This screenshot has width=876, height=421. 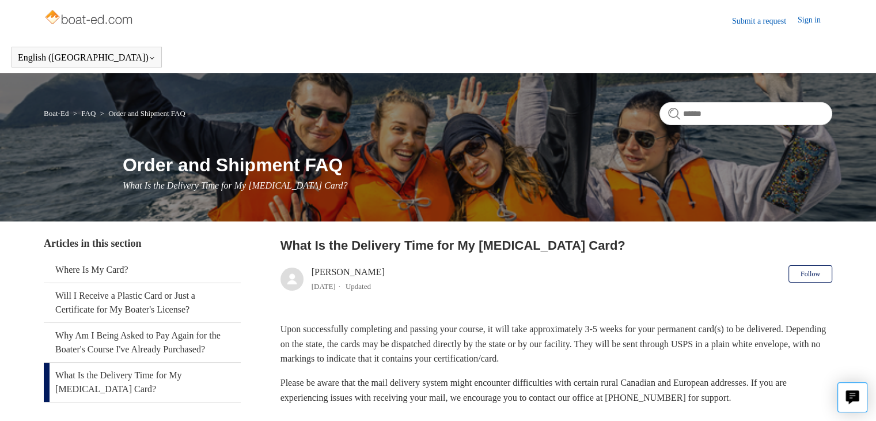 What do you see at coordinates (478, 165) in the screenshot?
I see `h1: Order and Shipment FAQ` at bounding box center [478, 165].